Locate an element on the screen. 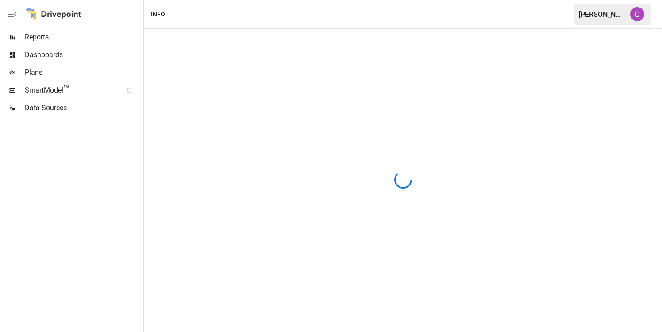  span: ™ is located at coordinates (66, 89).